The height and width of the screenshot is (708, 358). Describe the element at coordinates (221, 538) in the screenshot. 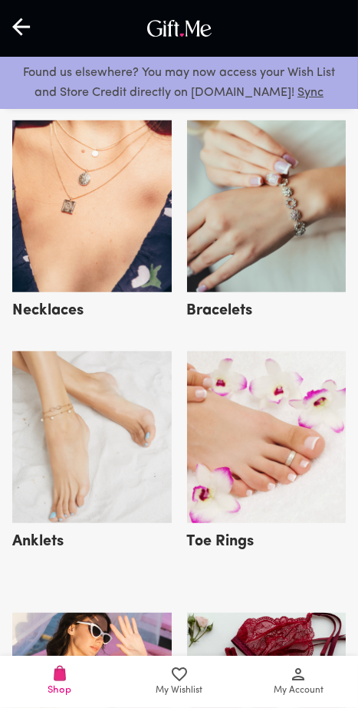

I see `h5: Toe Rings` at that location.